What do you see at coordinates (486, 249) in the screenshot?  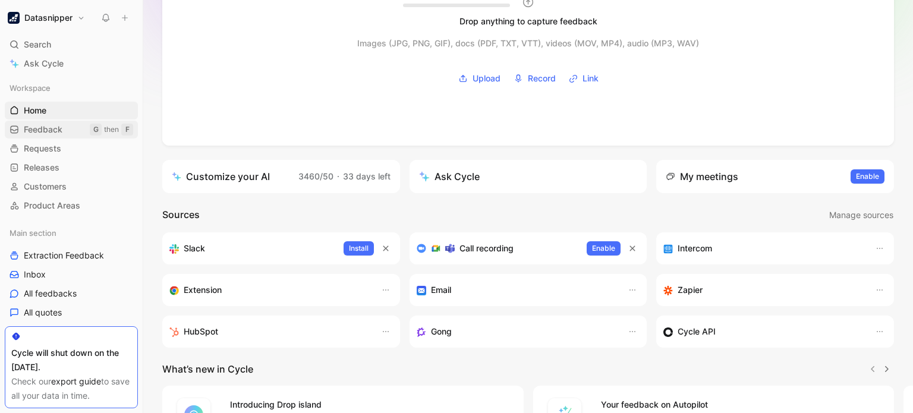 I see `h3: Call recording` at bounding box center [486, 249].